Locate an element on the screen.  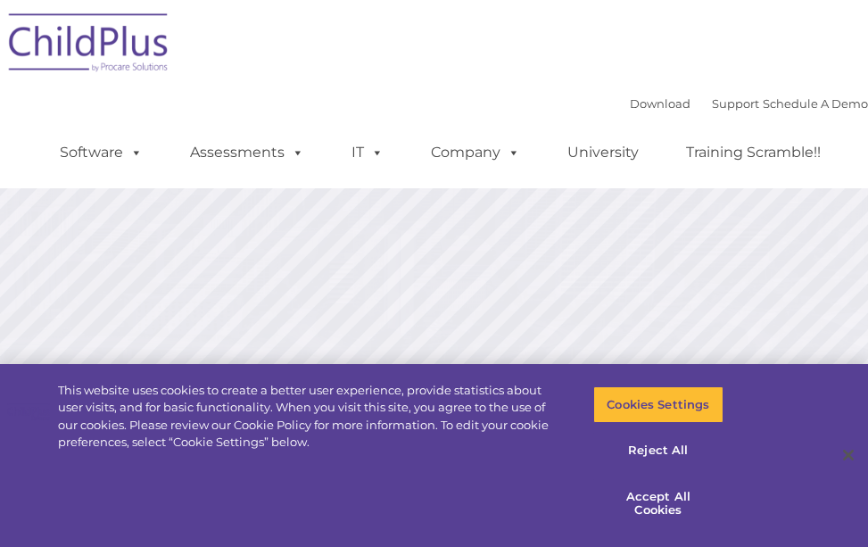
a: University is located at coordinates (603, 153).